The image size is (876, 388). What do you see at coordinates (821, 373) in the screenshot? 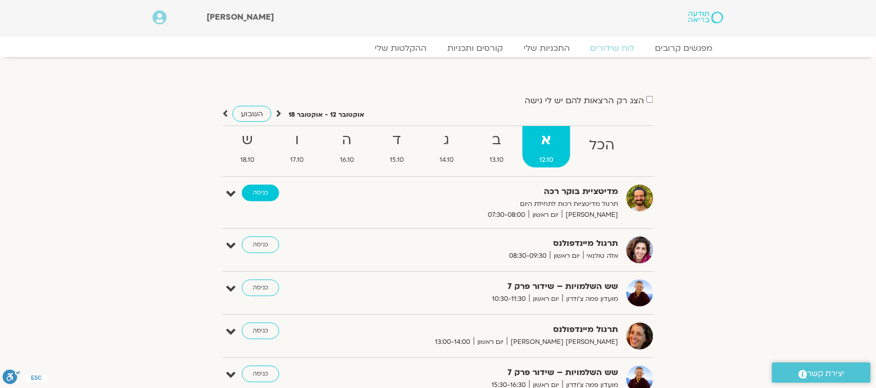
I see `a: יצירת קשר` at bounding box center [821, 373].